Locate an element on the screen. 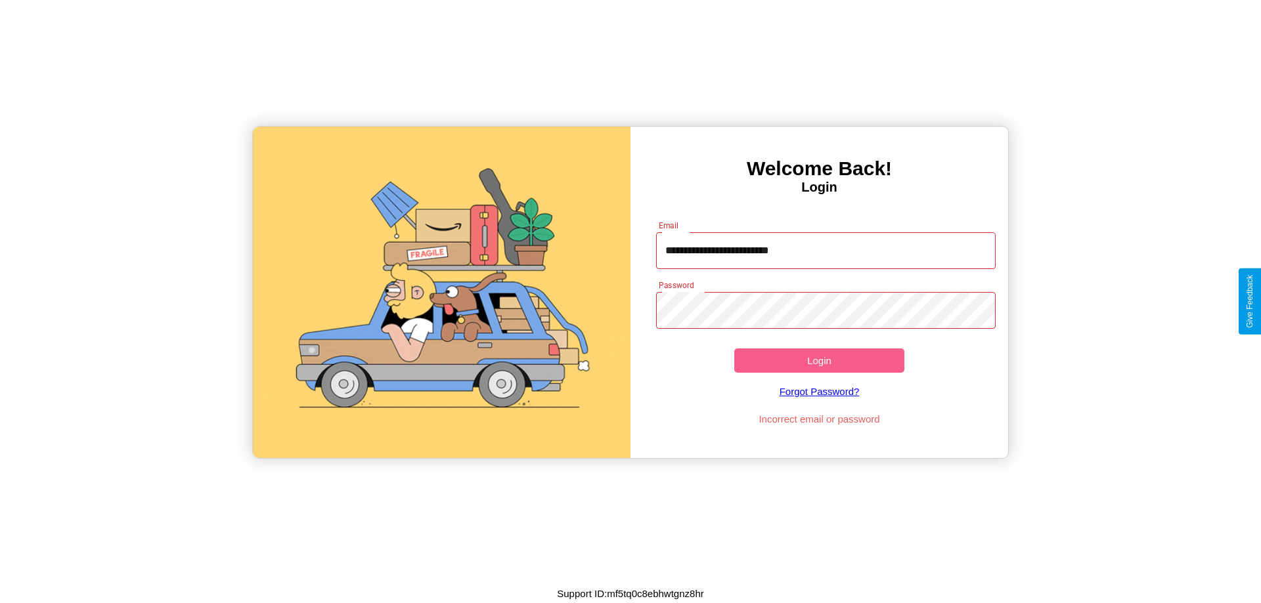 Image resolution: width=1261 pixels, height=603 pixels. button: Login is located at coordinates (819, 360).